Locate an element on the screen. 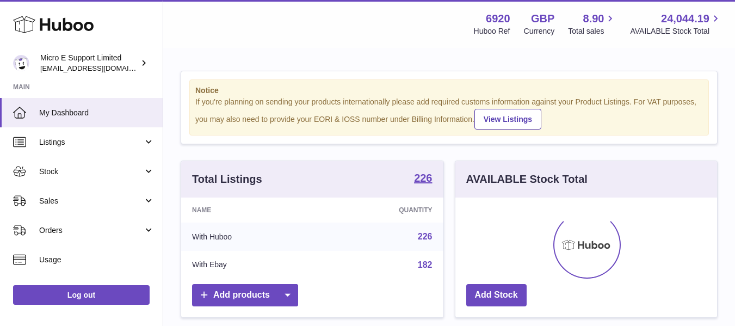  a: 24,044.19 AVAILABLE Stock Total is located at coordinates (675, 24).